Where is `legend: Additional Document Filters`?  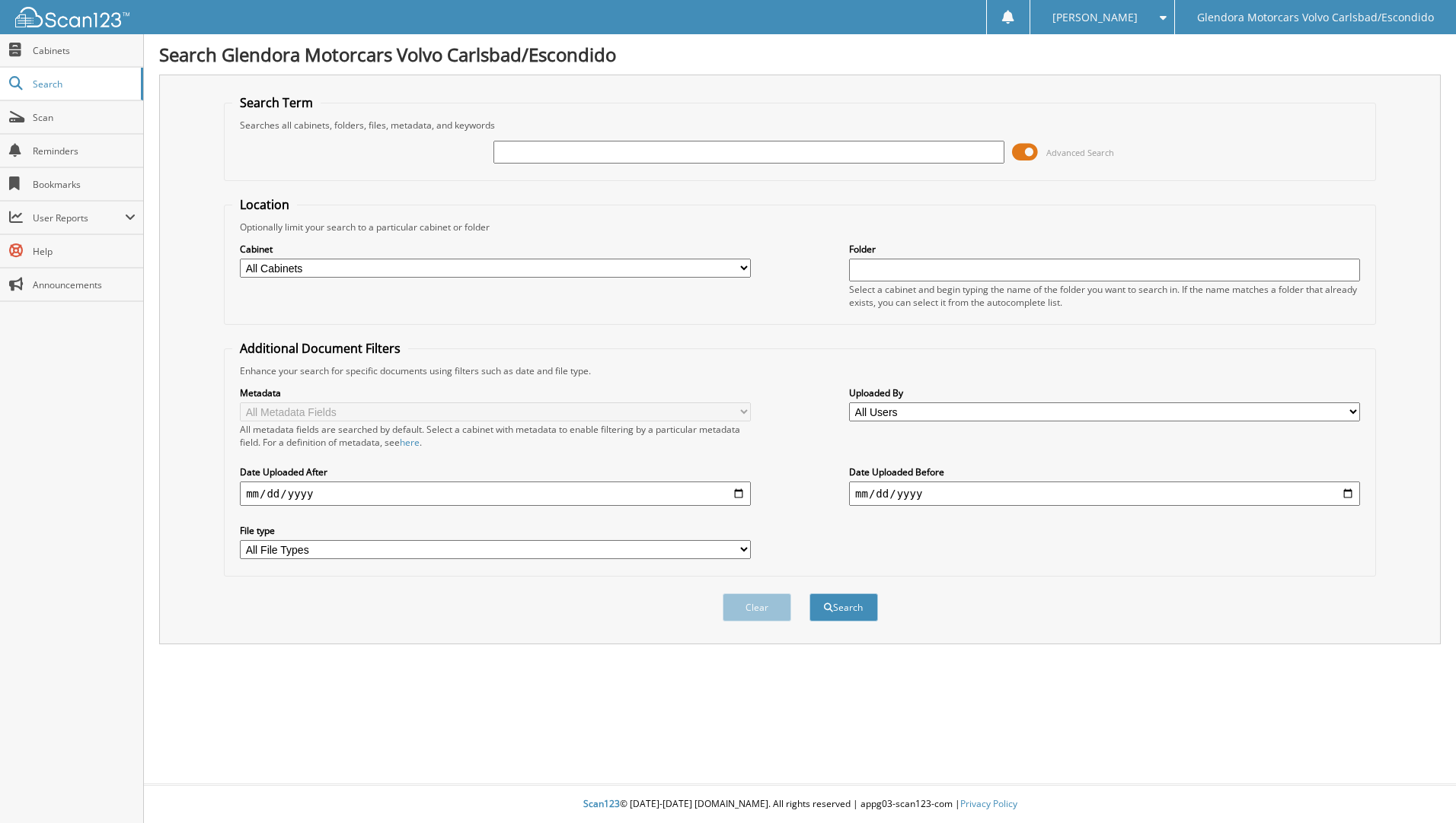
legend: Additional Document Filters is located at coordinates (320, 349).